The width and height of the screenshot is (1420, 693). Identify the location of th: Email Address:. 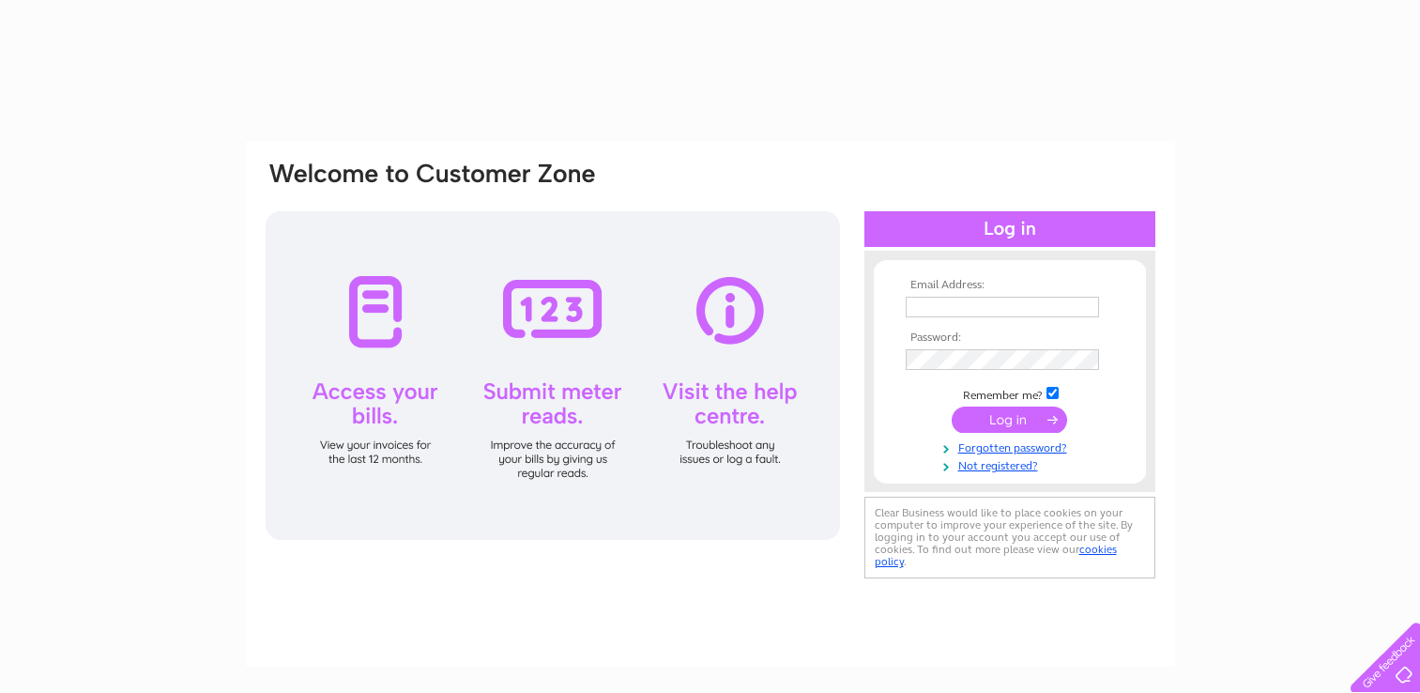
(1010, 285).